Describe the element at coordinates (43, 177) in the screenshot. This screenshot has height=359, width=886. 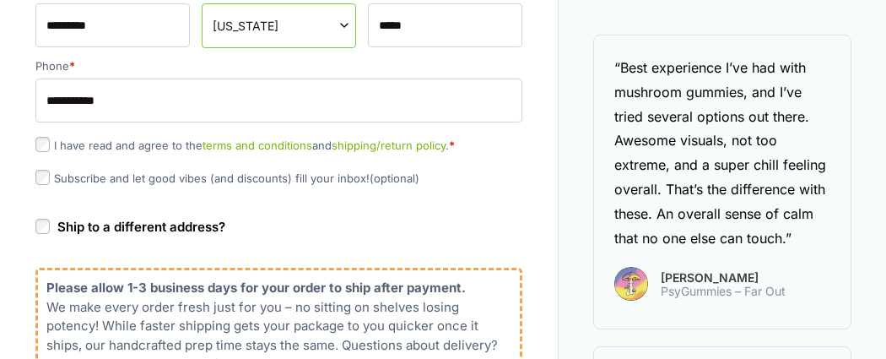
I see `input: Subscribe and let good vibes (and discounts) fill your inbox!(optional)` at that location.